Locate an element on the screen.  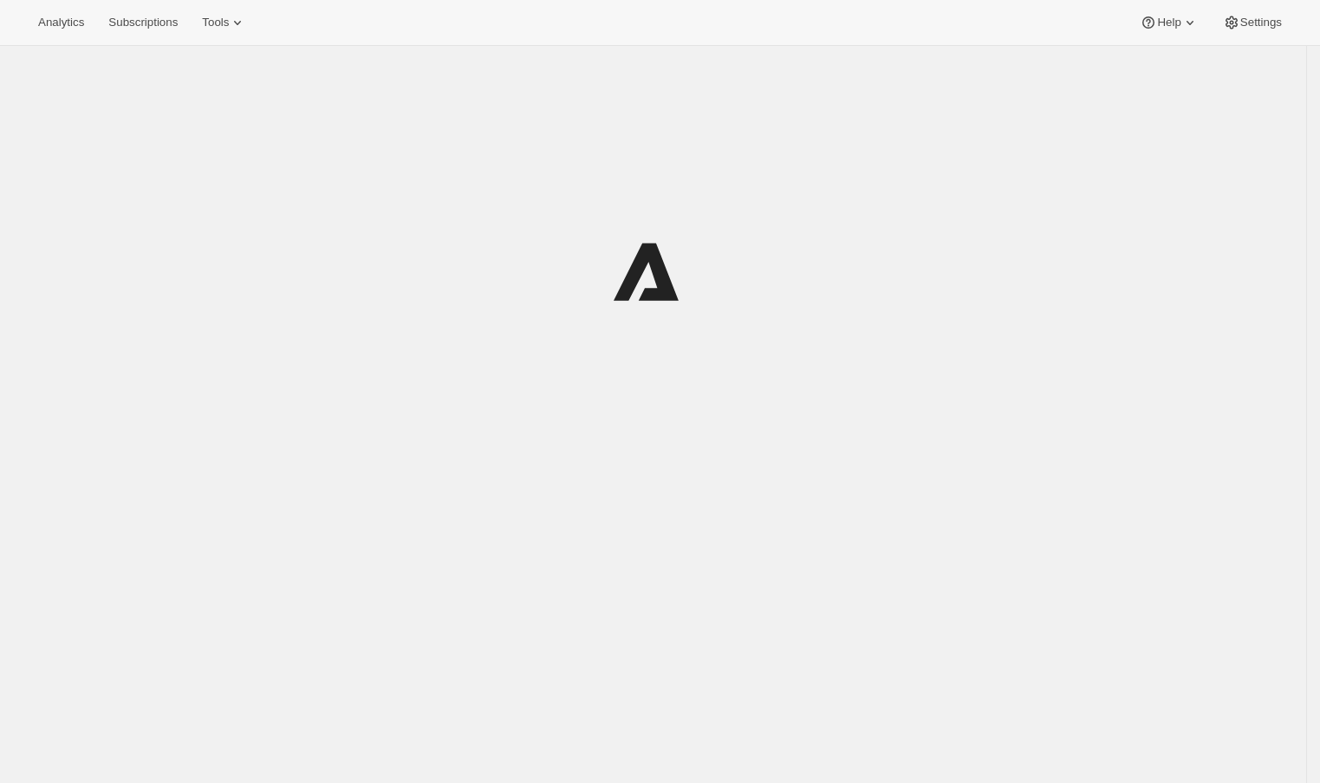
span: Subscriptions is located at coordinates (143, 23).